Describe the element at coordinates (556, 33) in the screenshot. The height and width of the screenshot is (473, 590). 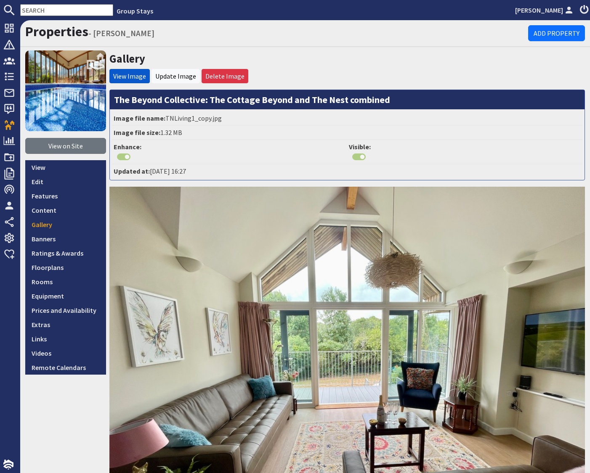
I see `a: Add Property` at that location.